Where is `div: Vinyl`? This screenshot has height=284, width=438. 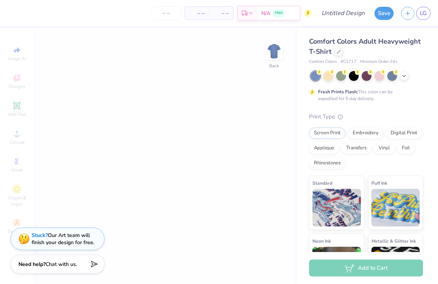
div: Vinyl is located at coordinates (384, 148).